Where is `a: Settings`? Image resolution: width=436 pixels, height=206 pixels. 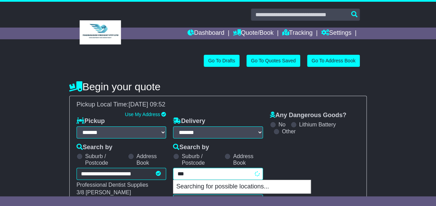
a: Settings is located at coordinates (336, 33).